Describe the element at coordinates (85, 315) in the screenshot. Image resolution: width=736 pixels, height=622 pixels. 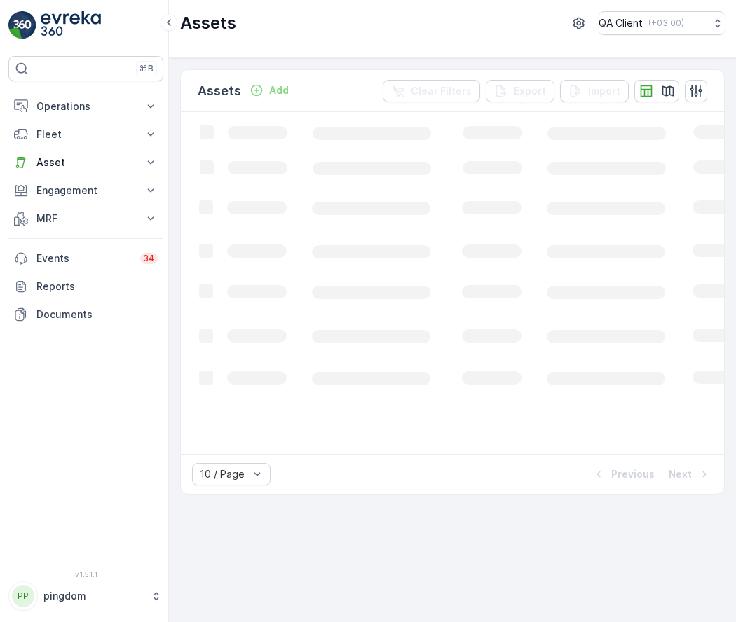
I see `a: Documents` at that location.